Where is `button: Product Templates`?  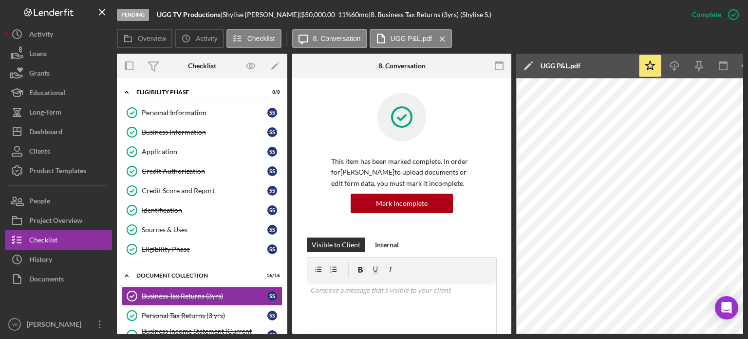
button: Product Templates is located at coordinates (58, 171).